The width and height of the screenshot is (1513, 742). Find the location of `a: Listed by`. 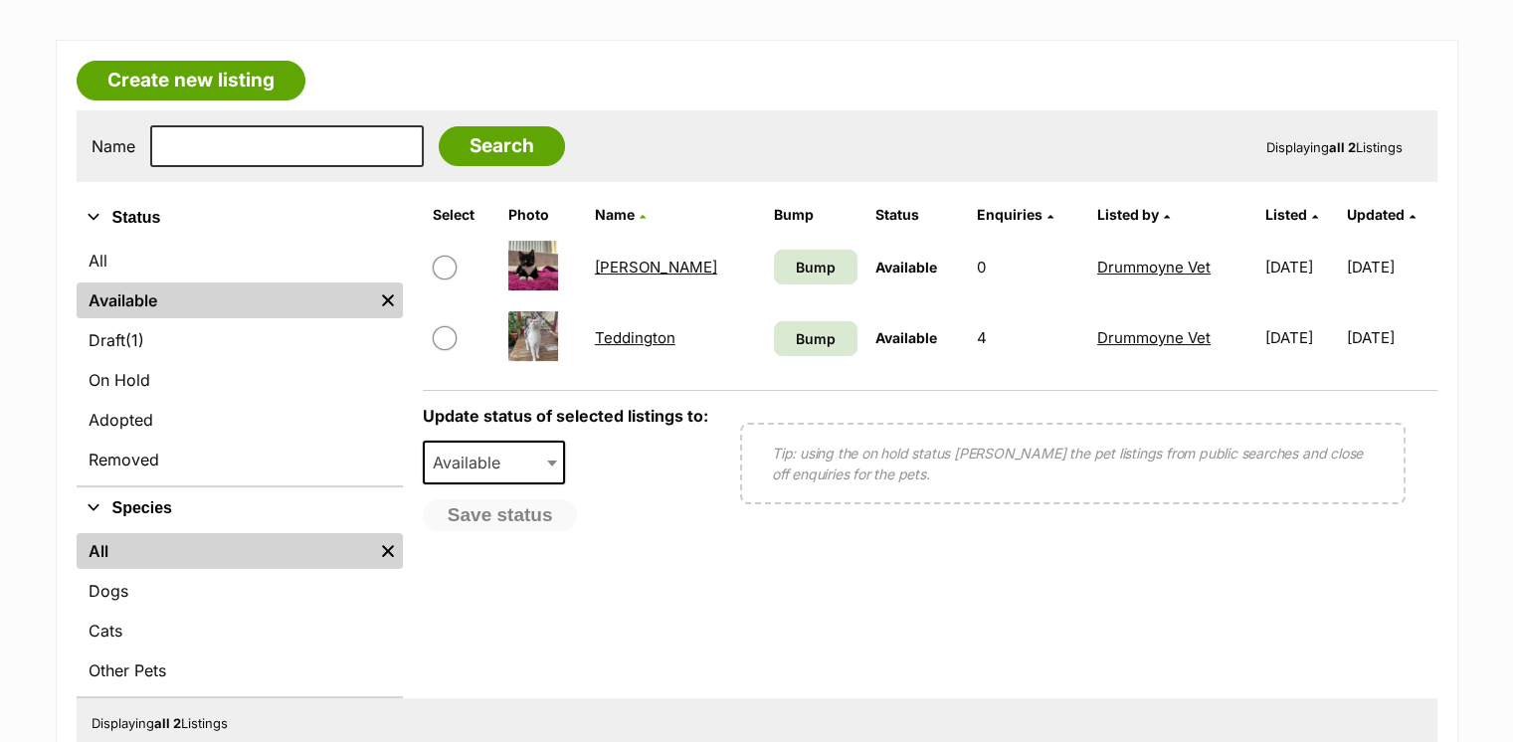

a: Listed by is located at coordinates (1133, 214).